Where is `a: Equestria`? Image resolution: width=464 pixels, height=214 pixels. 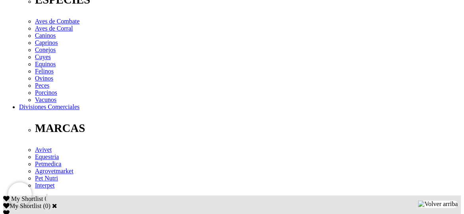
a: Equestria is located at coordinates (47, 157).